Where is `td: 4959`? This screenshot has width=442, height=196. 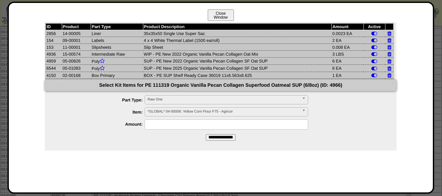
td: 4959 is located at coordinates (54, 61).